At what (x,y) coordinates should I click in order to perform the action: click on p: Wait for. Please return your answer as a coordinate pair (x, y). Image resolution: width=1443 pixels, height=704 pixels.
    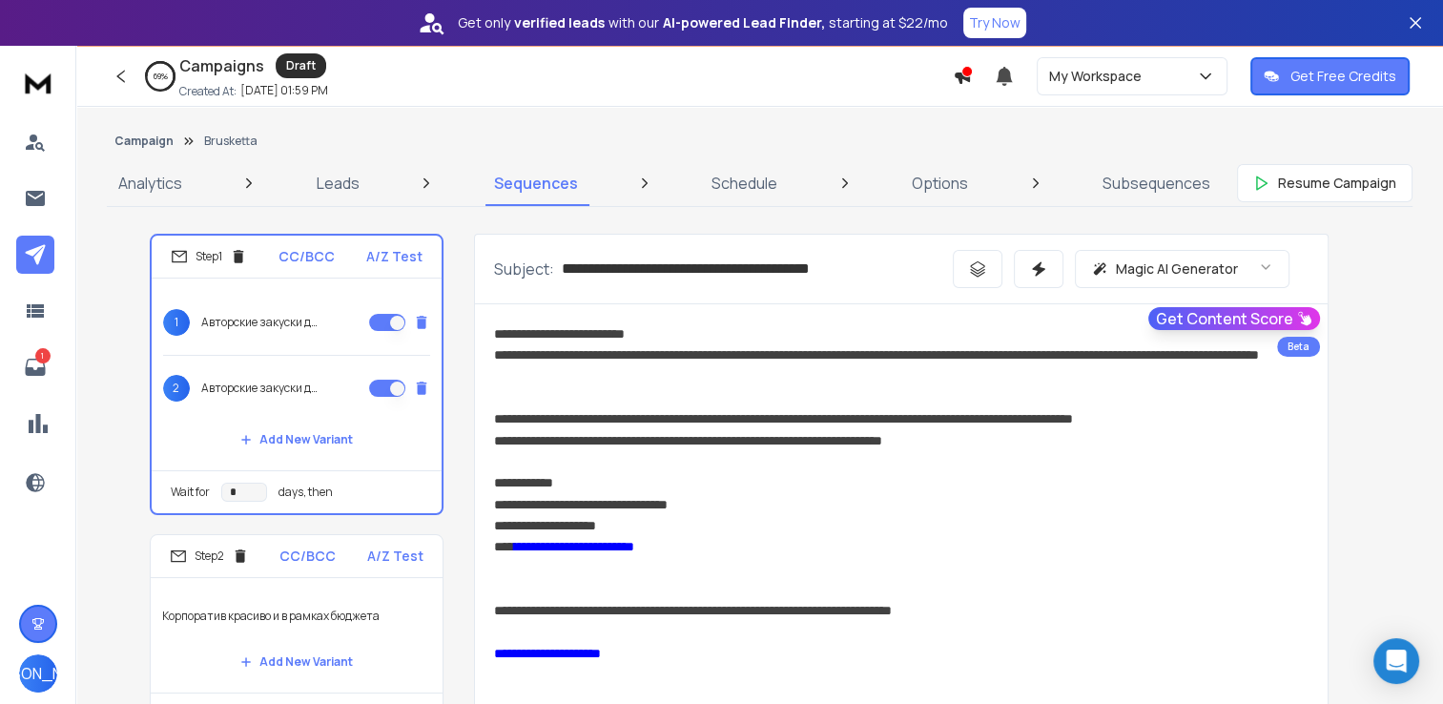
    Looking at the image, I should click on (190, 492).